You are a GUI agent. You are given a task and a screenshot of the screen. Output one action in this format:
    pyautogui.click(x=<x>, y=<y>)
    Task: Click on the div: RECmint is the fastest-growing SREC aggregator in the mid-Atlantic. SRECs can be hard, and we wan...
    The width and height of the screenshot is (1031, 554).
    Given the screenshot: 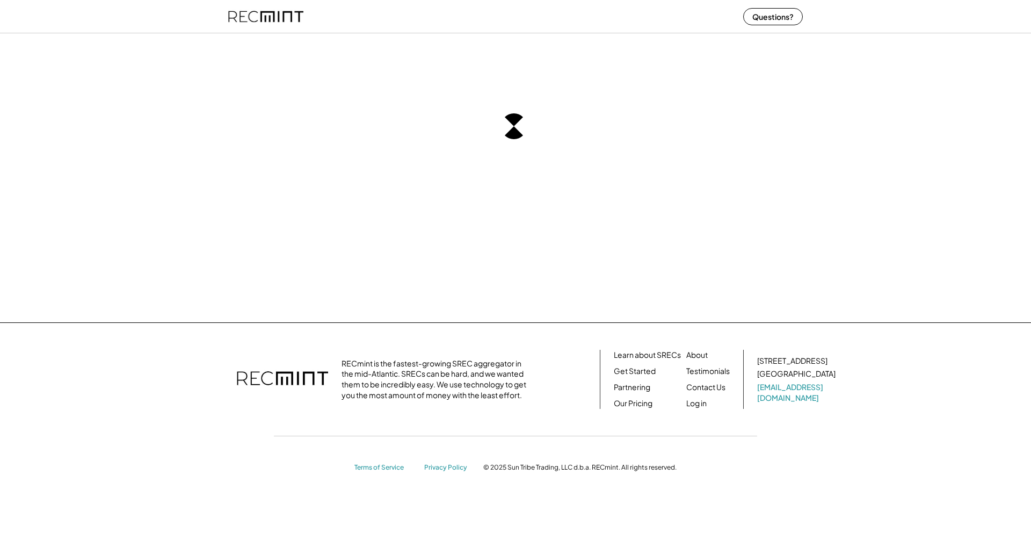 What is the action you would take?
    pyautogui.click(x=437, y=379)
    